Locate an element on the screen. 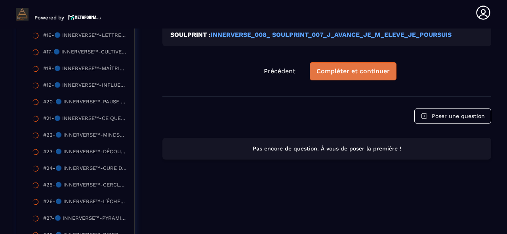 The image size is (507, 234). p: Pas encore de question. À vous de poser la première ! is located at coordinates (327, 149).